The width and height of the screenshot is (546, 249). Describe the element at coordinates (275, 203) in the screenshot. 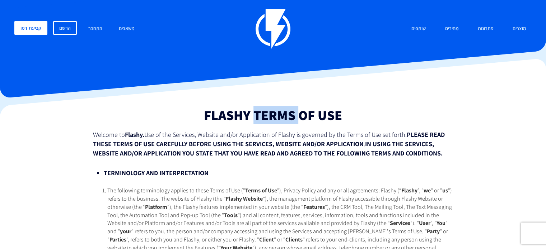

I see `span: "), the management platform of Flashy accessible through Flashy Website or otherwise (the “` at that location.